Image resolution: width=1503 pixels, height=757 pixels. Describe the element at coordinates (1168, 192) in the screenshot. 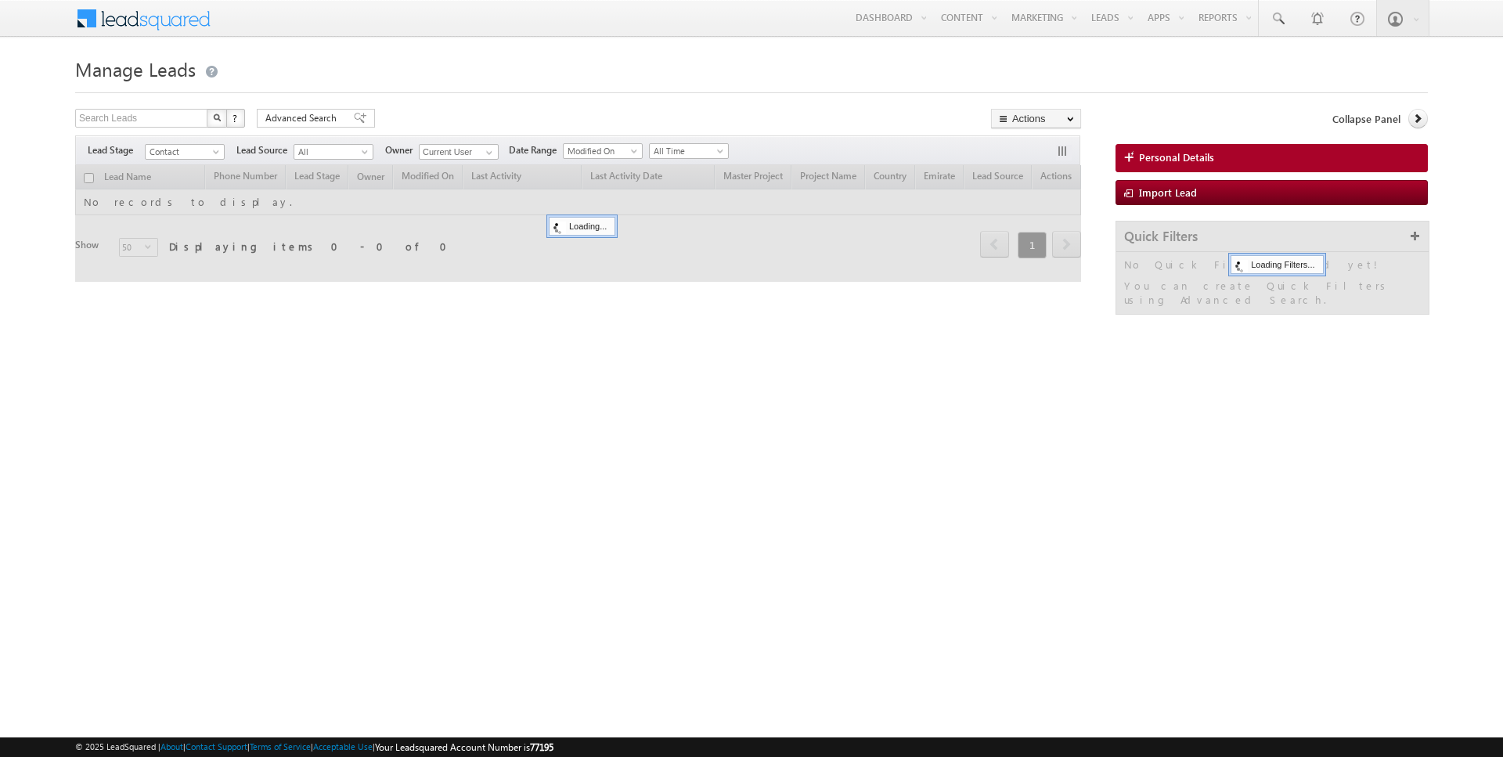

I see `span: Import Lead` at that location.